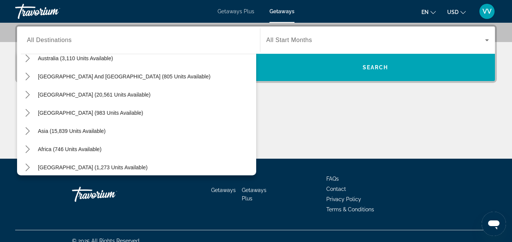  I want to click on span: Asia (15,839 units available), so click(72, 131).